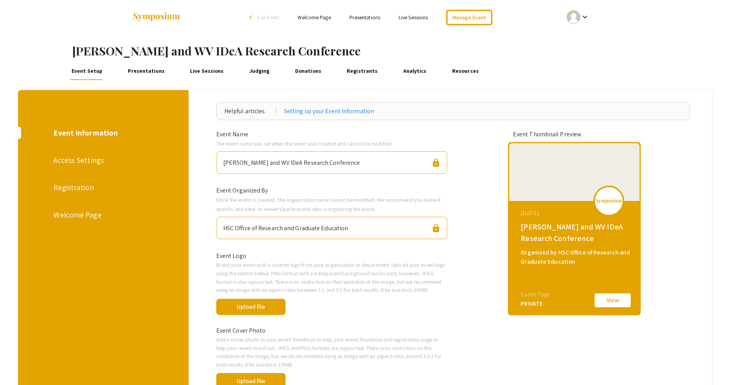 The image size is (730, 385). Describe the element at coordinates (251, 307) in the screenshot. I see `button: Upload file` at that location.